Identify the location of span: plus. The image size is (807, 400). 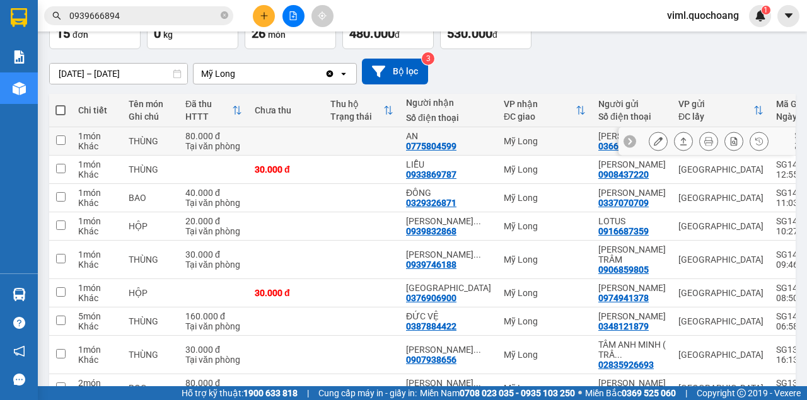
(264, 16).